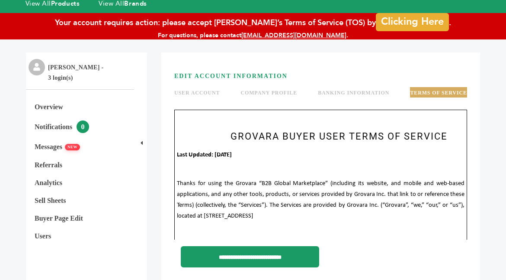  What do you see at coordinates (83, 126) in the screenshot?
I see `span: 0` at bounding box center [83, 126].